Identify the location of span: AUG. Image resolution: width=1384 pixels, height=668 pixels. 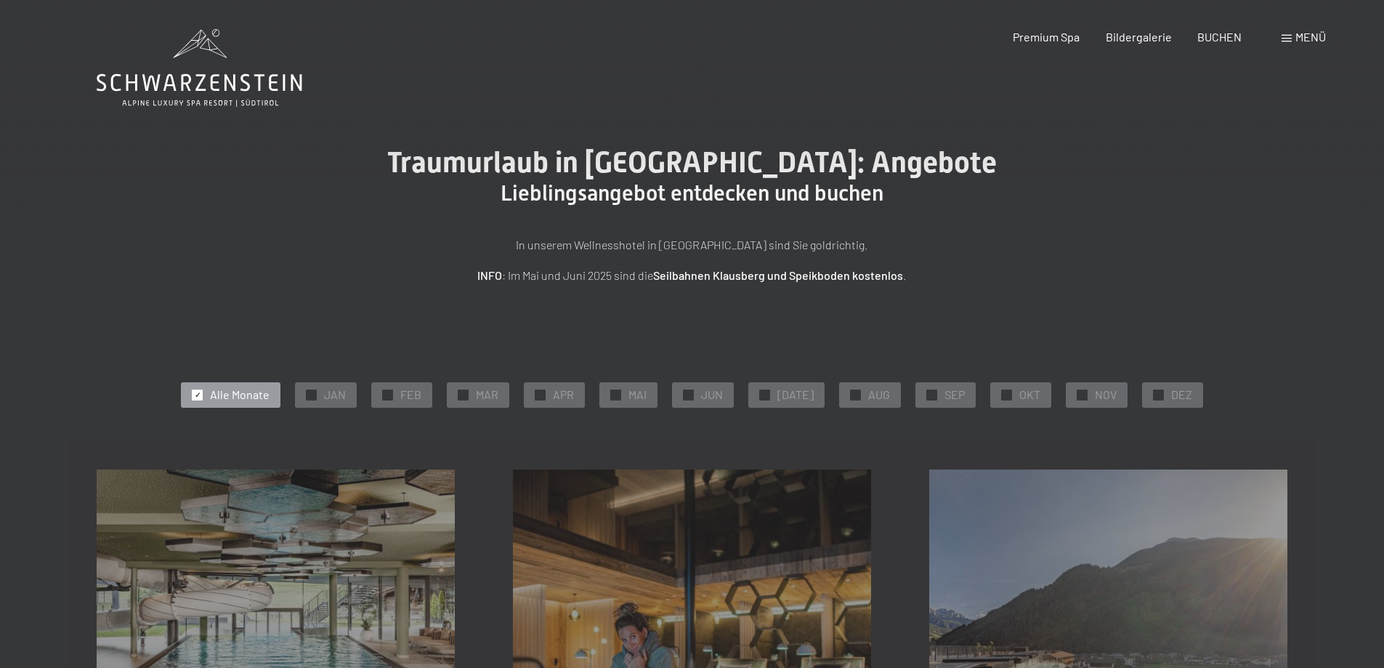
(879, 395).